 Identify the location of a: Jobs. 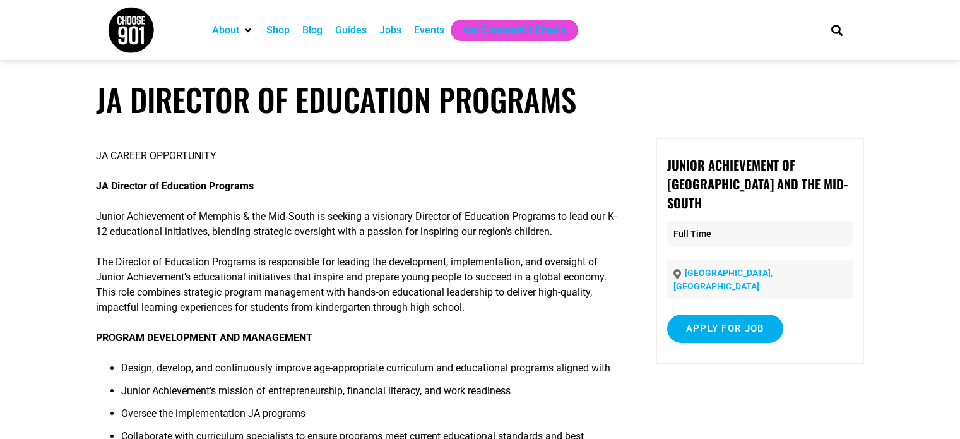
(390, 30).